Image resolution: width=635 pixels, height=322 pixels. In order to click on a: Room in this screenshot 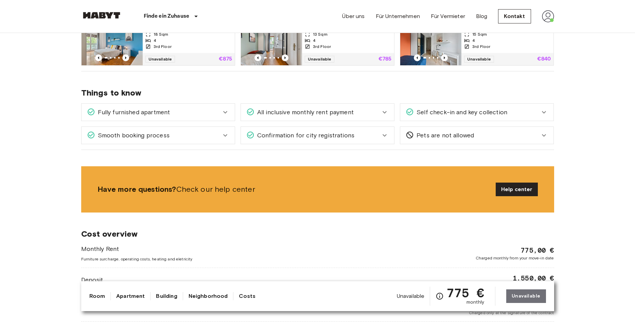, I will do `click(97, 296)`.